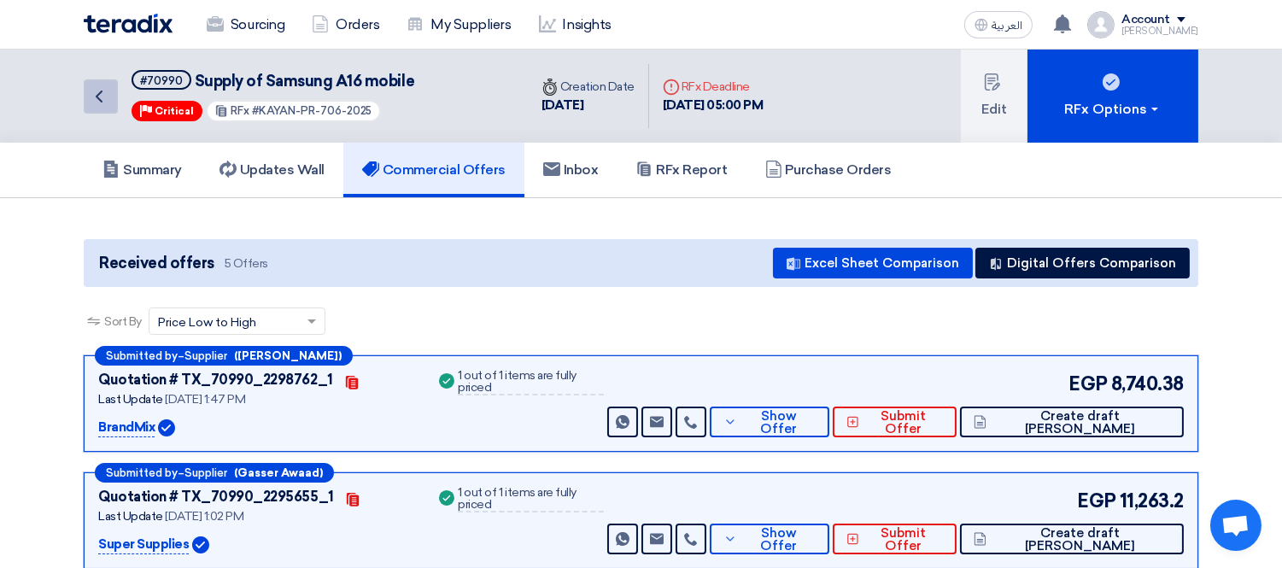 The width and height of the screenshot is (1282, 568). Describe the element at coordinates (1147, 383) in the screenshot. I see `span: 8,740.38` at that location.